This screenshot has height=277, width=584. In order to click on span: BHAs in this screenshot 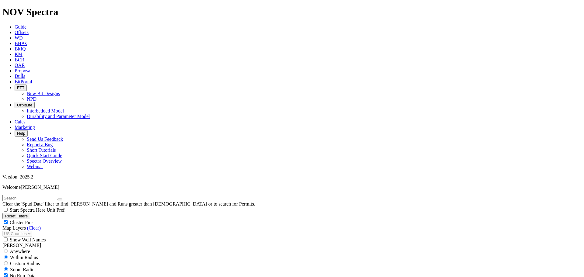, I will do `click(21, 43)`.